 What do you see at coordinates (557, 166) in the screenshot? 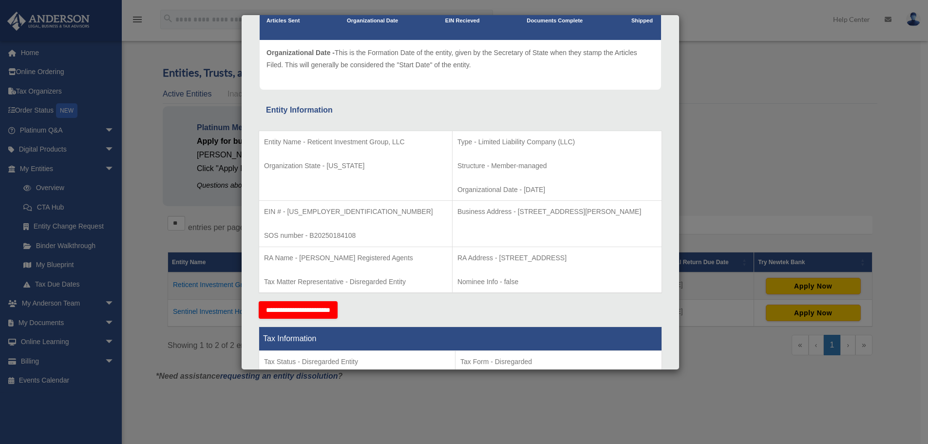
I see `p: Structure - Member-managed` at bounding box center [557, 166].